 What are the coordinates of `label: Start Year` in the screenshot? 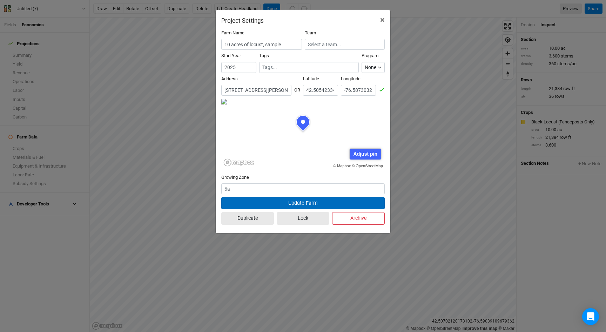 It's located at (231, 56).